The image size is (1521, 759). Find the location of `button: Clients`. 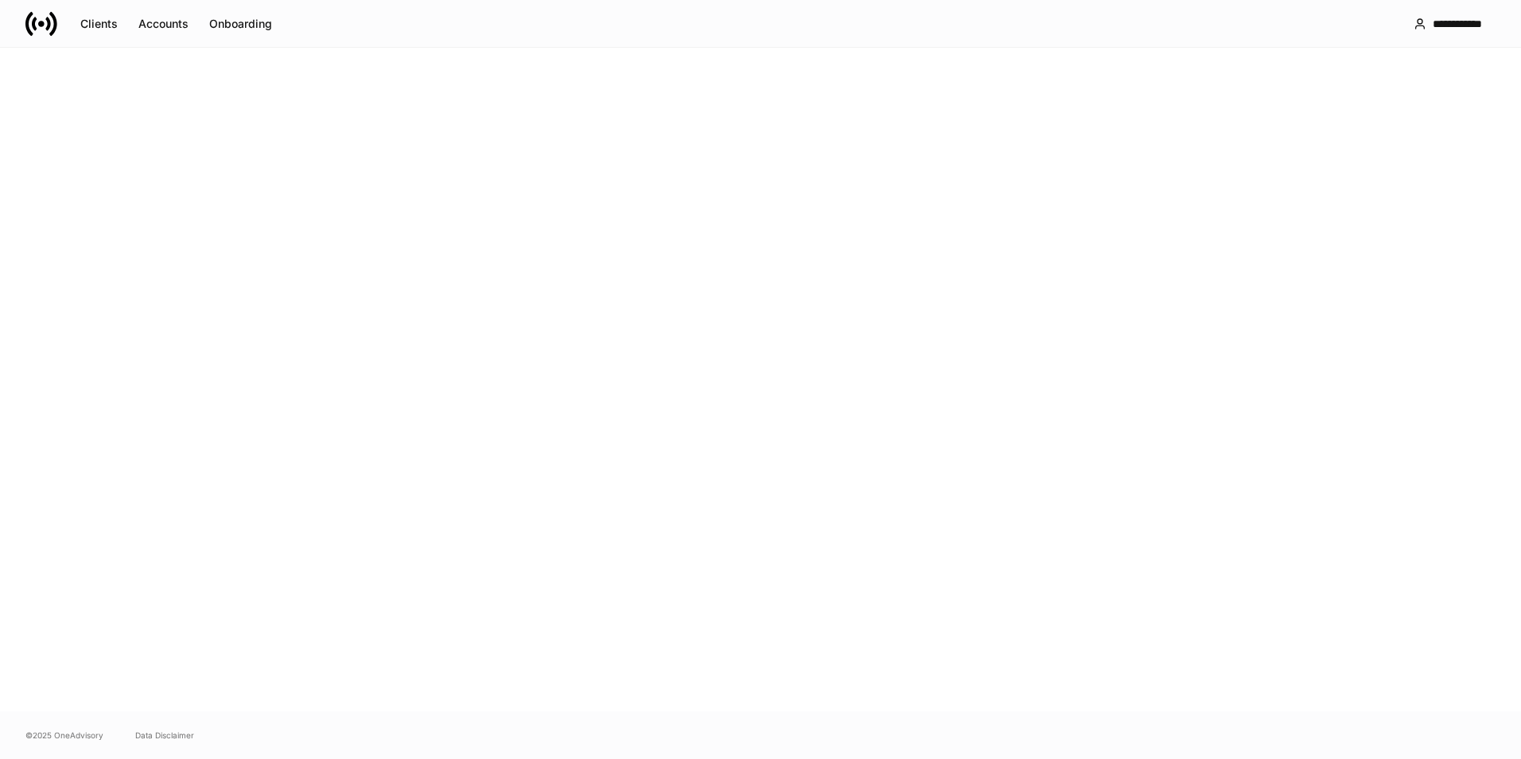

button: Clients is located at coordinates (99, 24).